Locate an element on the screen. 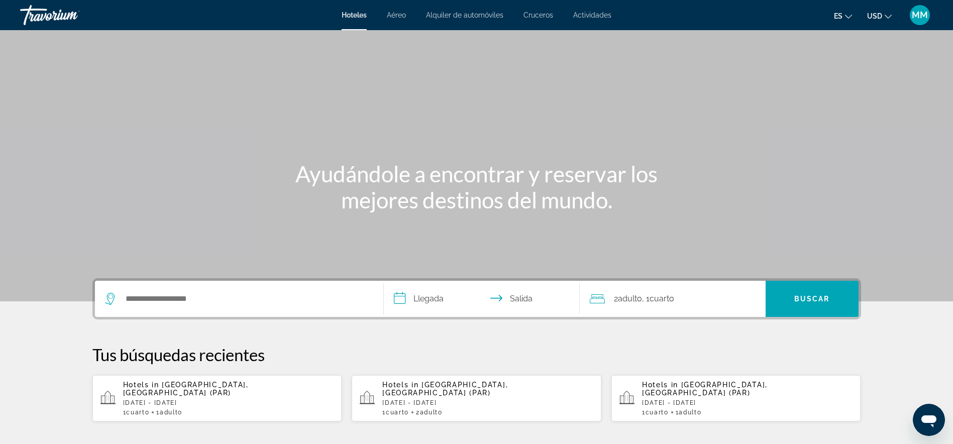 The height and width of the screenshot is (444, 953). a: Cruceros is located at coordinates (538, 15).